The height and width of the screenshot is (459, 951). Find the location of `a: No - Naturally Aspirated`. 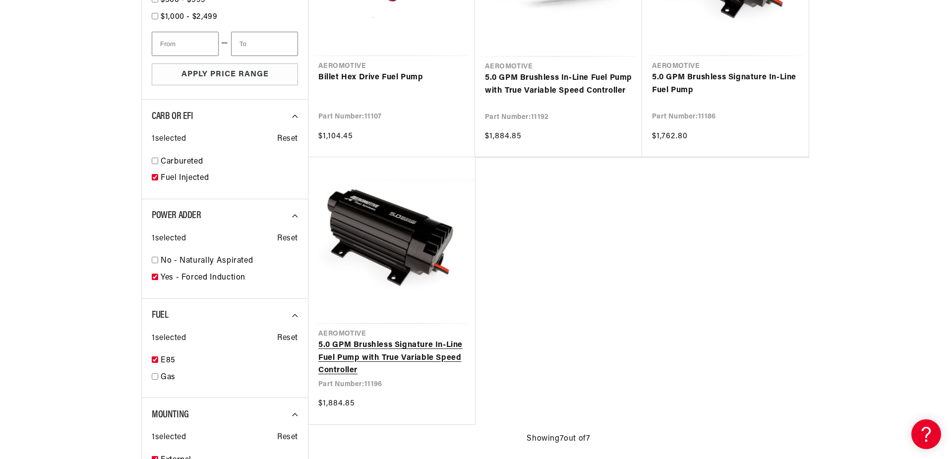

a: No - Naturally Aspirated is located at coordinates (229, 261).